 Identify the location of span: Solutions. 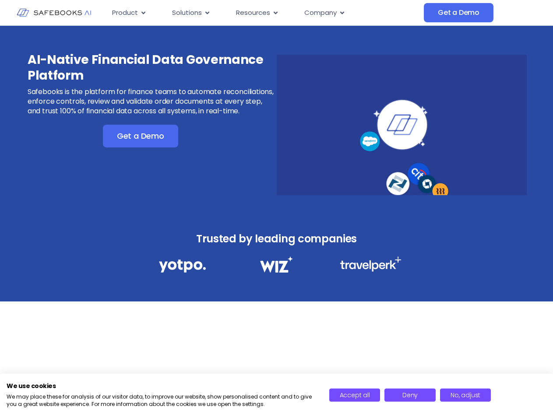
(187, 13).